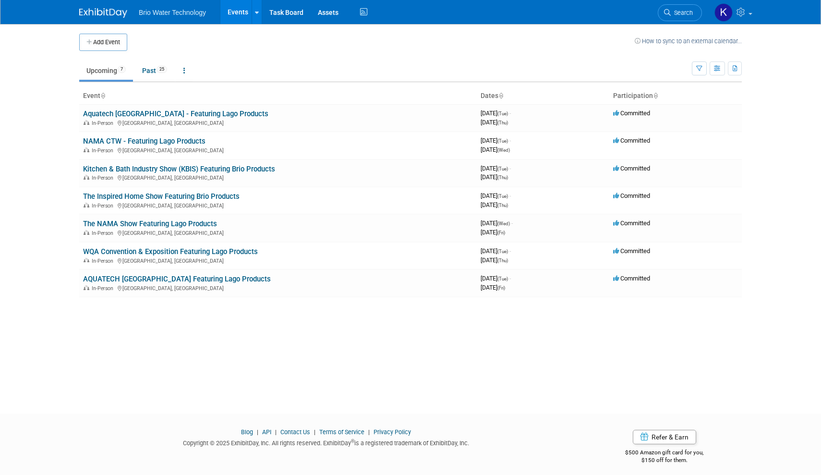  Describe the element at coordinates (172, 12) in the screenshot. I see `span: Brio Water Technology` at that location.